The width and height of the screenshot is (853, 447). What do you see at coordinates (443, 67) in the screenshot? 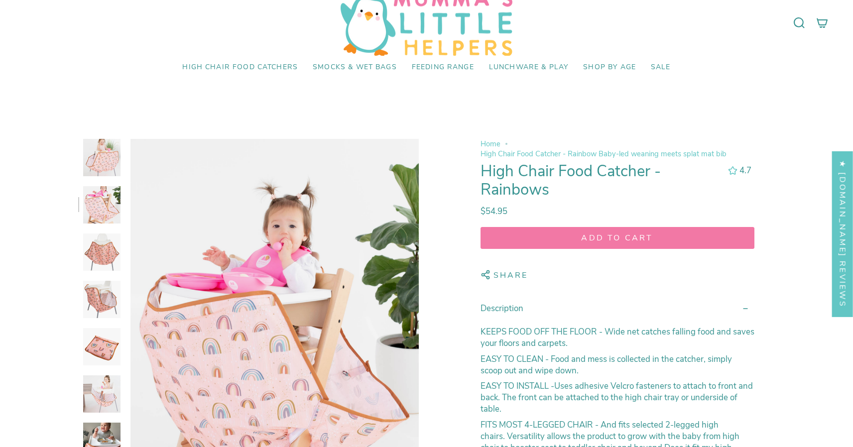
I see `span: Feeding Range` at bounding box center [443, 67].